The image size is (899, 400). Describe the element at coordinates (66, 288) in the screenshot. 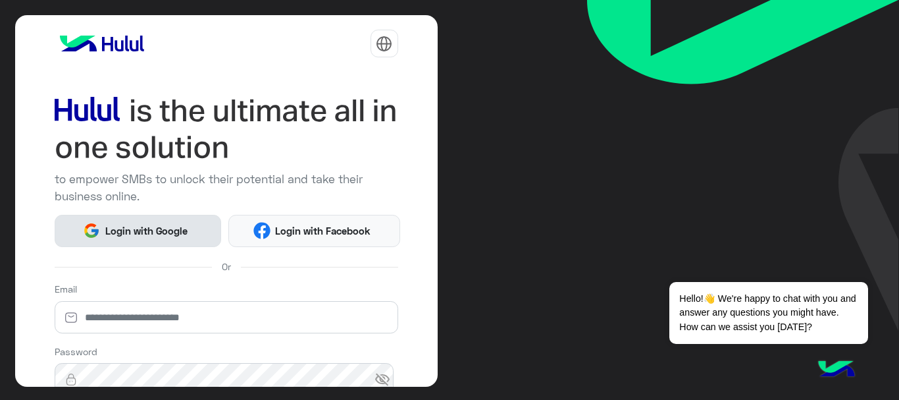

I see `label: Email` at that location.